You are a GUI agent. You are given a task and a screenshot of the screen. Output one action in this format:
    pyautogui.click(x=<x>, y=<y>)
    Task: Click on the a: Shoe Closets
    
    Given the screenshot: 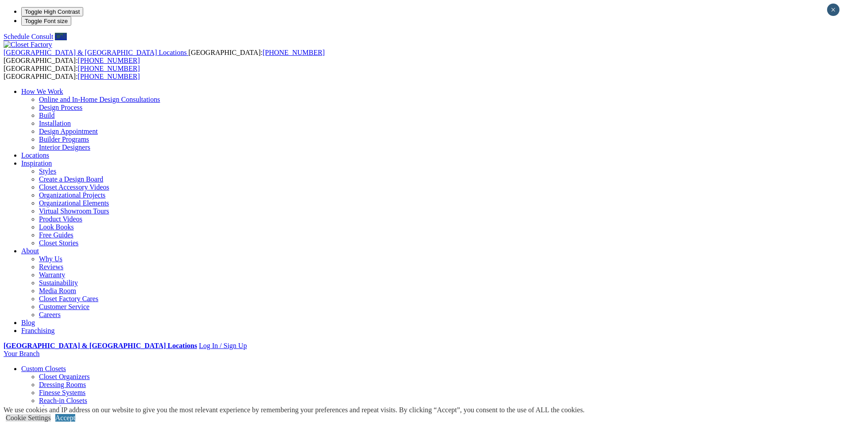 What is the action you would take?
    pyautogui.click(x=57, y=408)
    